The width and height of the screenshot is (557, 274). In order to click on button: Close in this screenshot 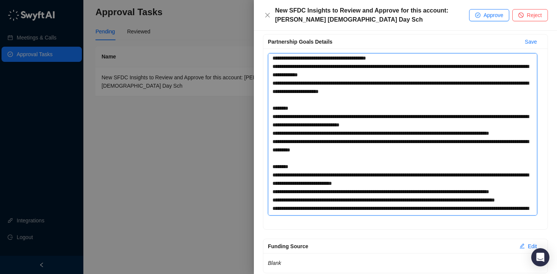, I will do `click(268, 15)`.